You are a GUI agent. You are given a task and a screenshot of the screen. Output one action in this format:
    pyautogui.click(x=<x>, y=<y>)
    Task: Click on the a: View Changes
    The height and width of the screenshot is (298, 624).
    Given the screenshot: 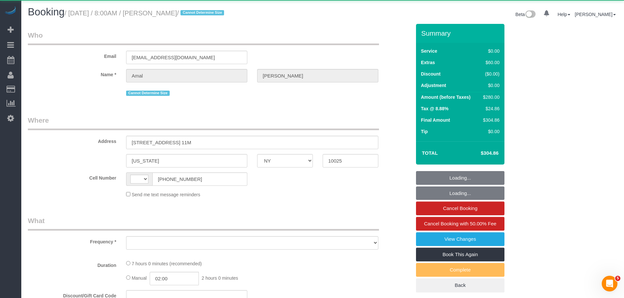 What is the action you would take?
    pyautogui.click(x=460, y=239)
    